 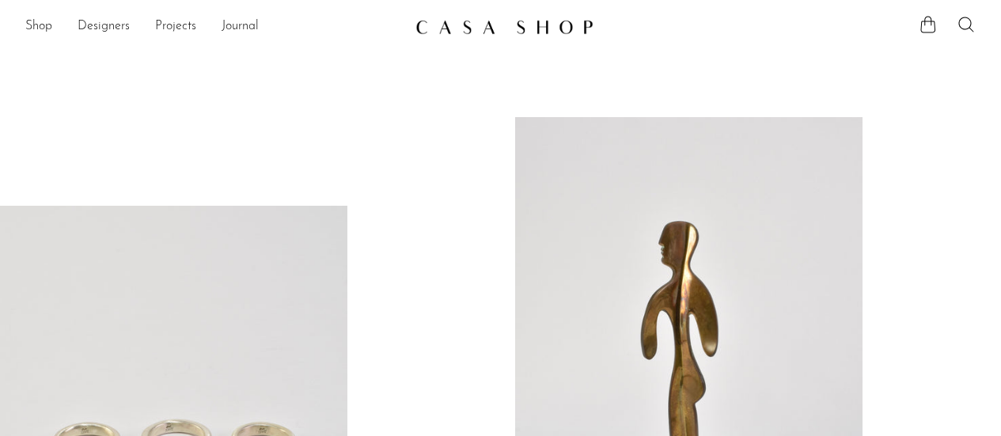 What do you see at coordinates (214, 27) in the screenshot?
I see `nav: Desktop navigation` at bounding box center [214, 27].